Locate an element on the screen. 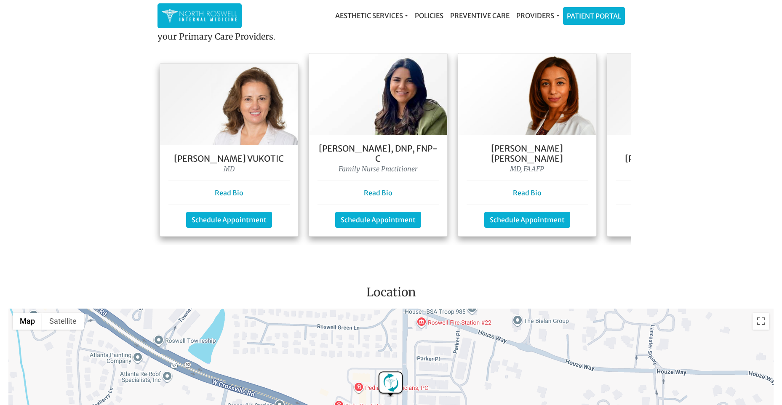 The height and width of the screenshot is (405, 782). a: Aesthetic Services is located at coordinates (371, 16).